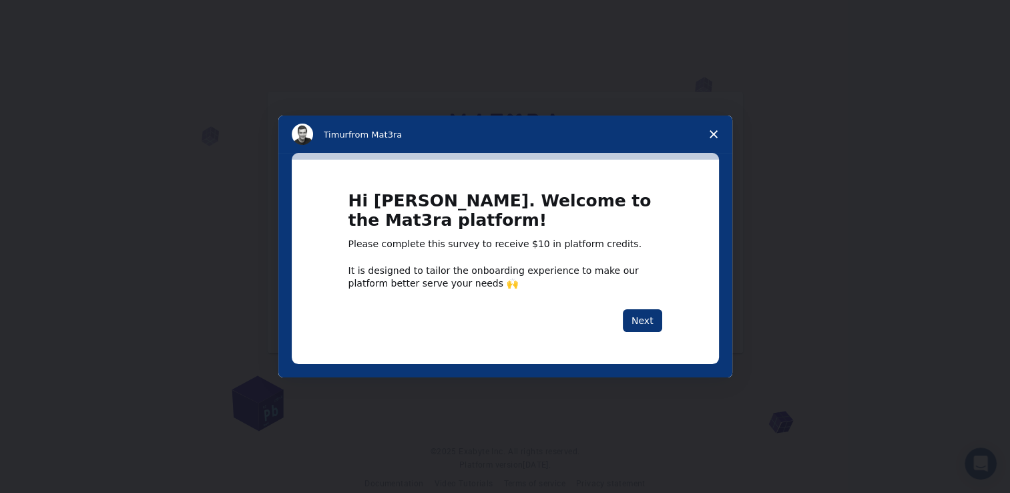  I want to click on div: Please complete this survey to receive $10 in platform credits., so click(505, 244).